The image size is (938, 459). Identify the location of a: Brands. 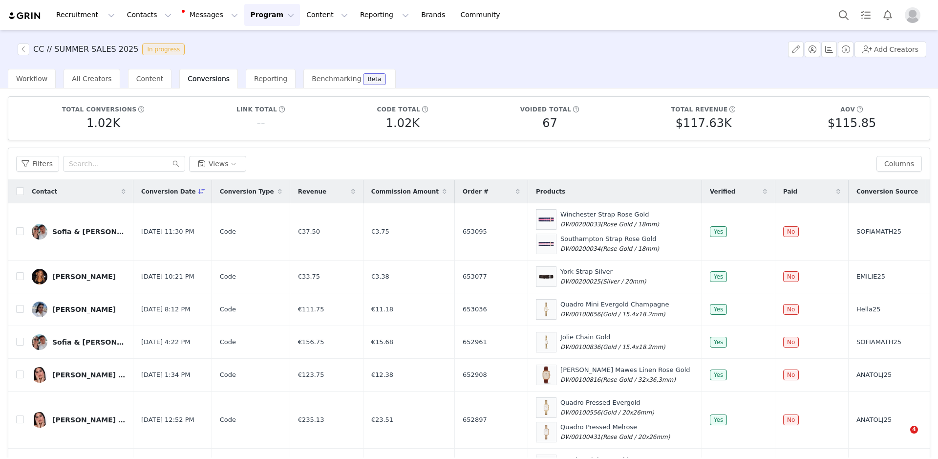
(434, 15).